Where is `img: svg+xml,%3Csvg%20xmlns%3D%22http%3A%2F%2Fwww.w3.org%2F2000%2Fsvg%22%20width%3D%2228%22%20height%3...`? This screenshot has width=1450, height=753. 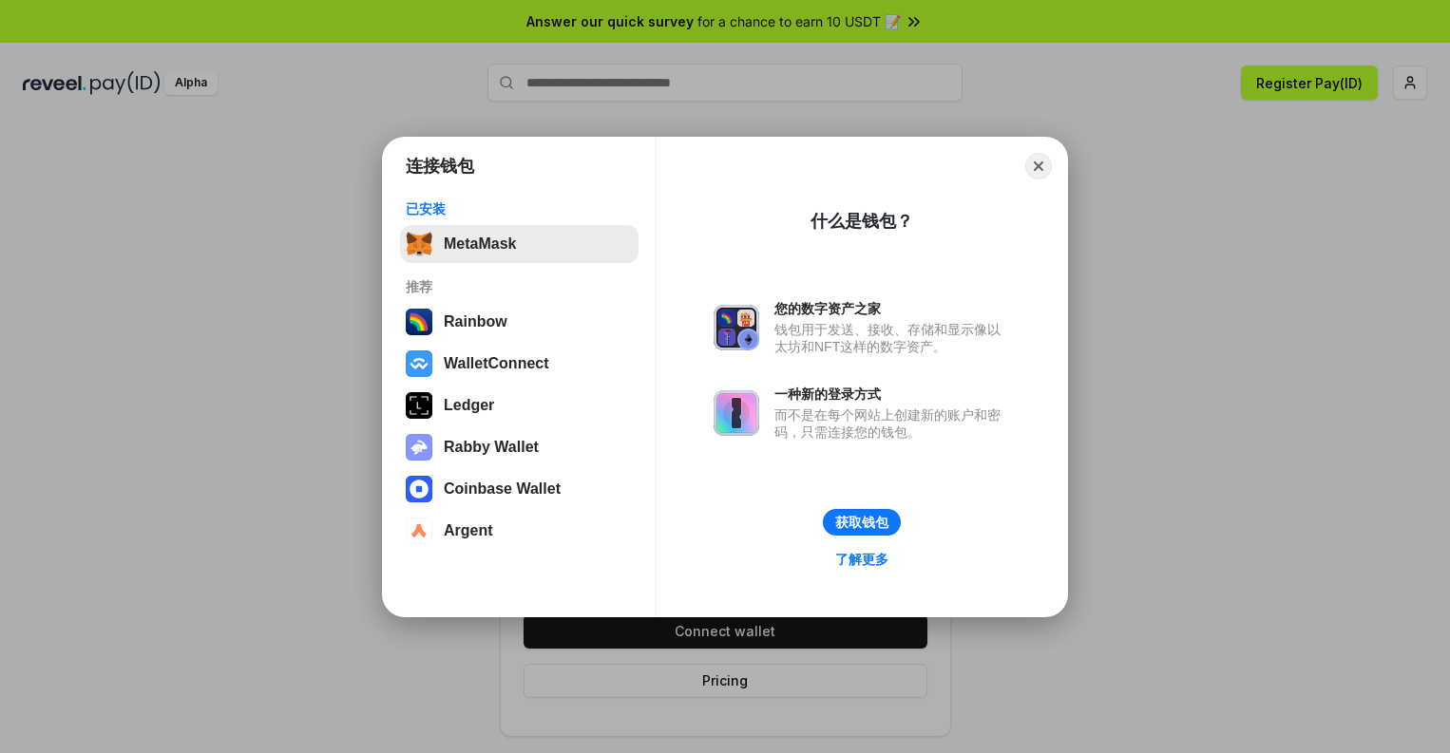
img: svg+xml,%3Csvg%20xmlns%3D%22http%3A%2F%2Fwww.w3.org%2F2000%2Fsvg%22%20width%3D%2228%22%20height%3... is located at coordinates (419, 406).